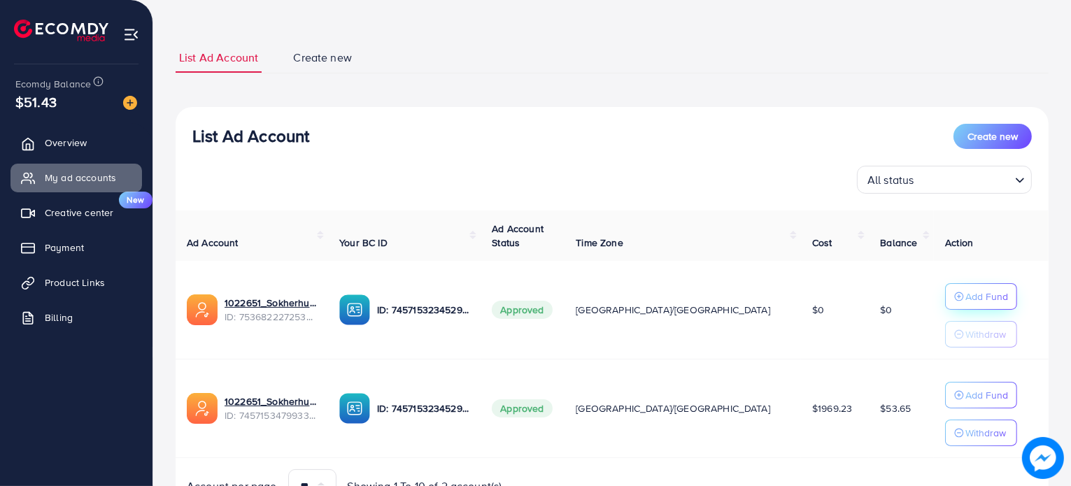 Image resolution: width=1071 pixels, height=486 pixels. Describe the element at coordinates (53, 84) in the screenshot. I see `span: Ecomdy Balance` at that location.